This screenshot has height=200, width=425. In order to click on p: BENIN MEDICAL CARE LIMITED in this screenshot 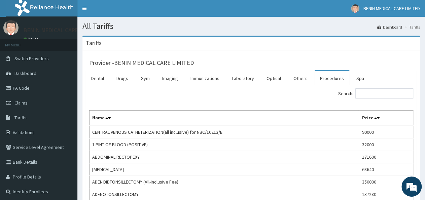, I will do `click(62, 30)`.